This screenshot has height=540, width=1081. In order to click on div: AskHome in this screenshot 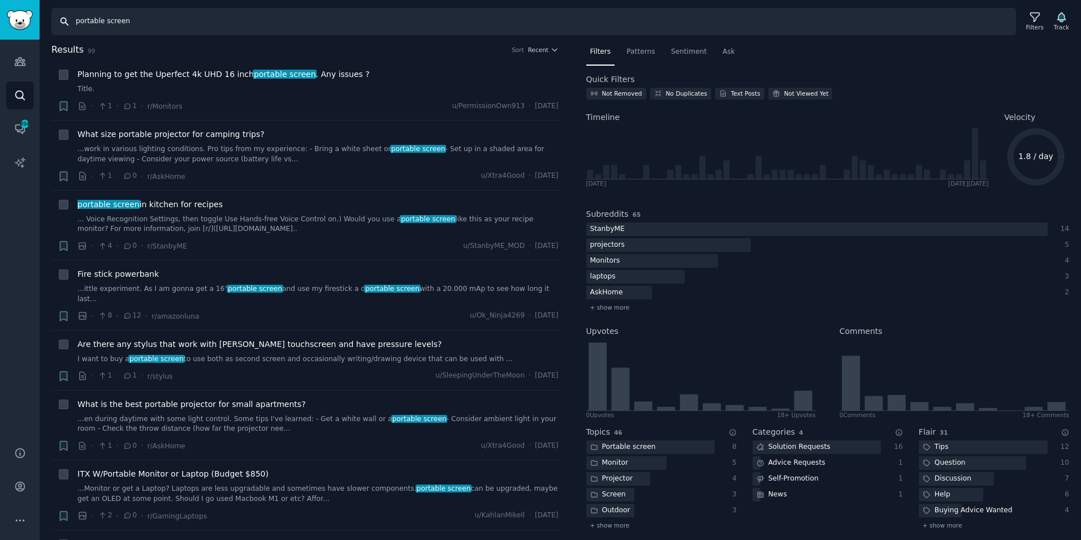, I will do `click(607, 292)`.